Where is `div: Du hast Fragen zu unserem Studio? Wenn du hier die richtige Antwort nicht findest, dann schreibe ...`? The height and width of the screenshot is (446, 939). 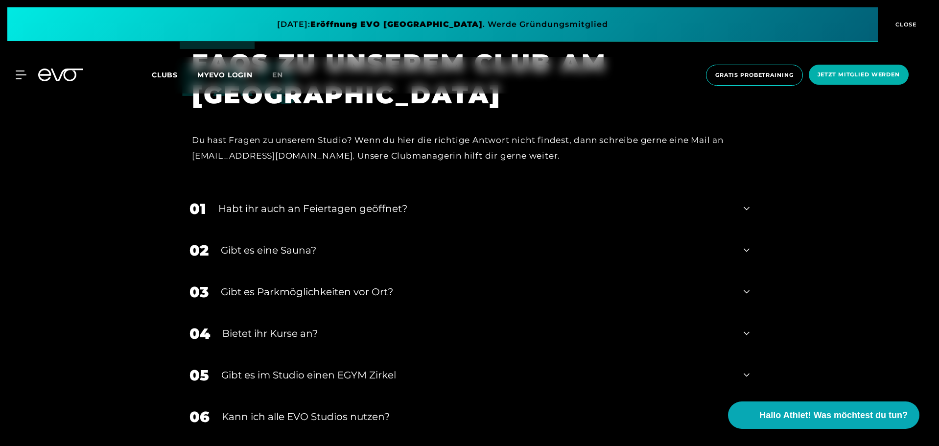
div: Du hast Fragen zu unserem Studio? Wenn du hier die richtige Antwort nicht findest, dann schreibe ... is located at coordinates (463, 148).